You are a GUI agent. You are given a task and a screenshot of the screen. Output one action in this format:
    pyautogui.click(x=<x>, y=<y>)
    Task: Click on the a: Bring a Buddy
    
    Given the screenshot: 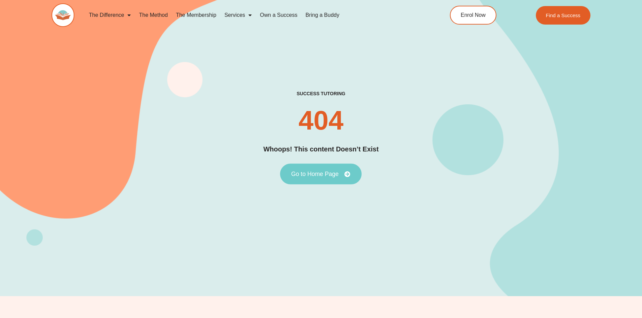 What is the action you would take?
    pyautogui.click(x=322, y=15)
    